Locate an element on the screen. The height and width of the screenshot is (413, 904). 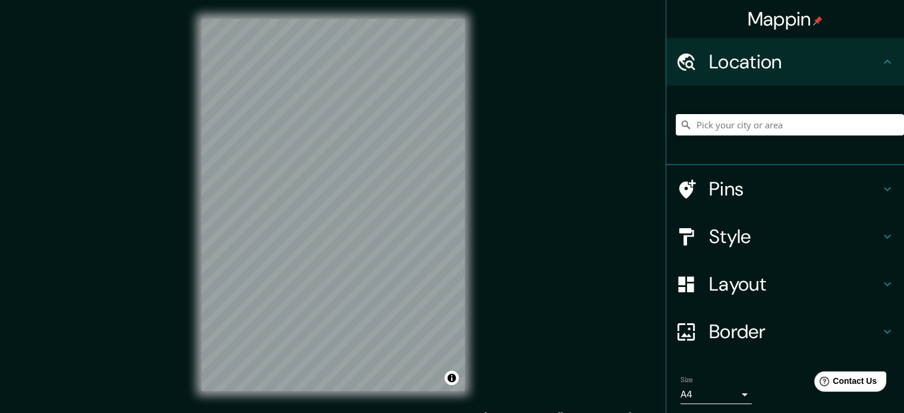
div: Location is located at coordinates (785, 62).